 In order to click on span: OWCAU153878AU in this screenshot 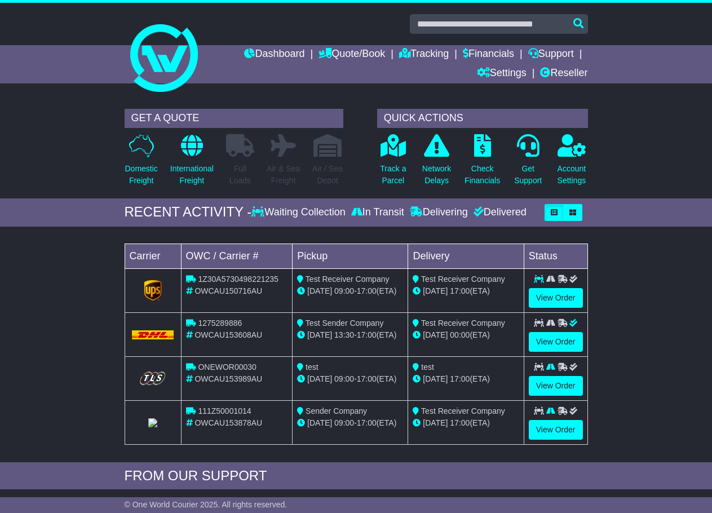, I will do `click(228, 423)`.